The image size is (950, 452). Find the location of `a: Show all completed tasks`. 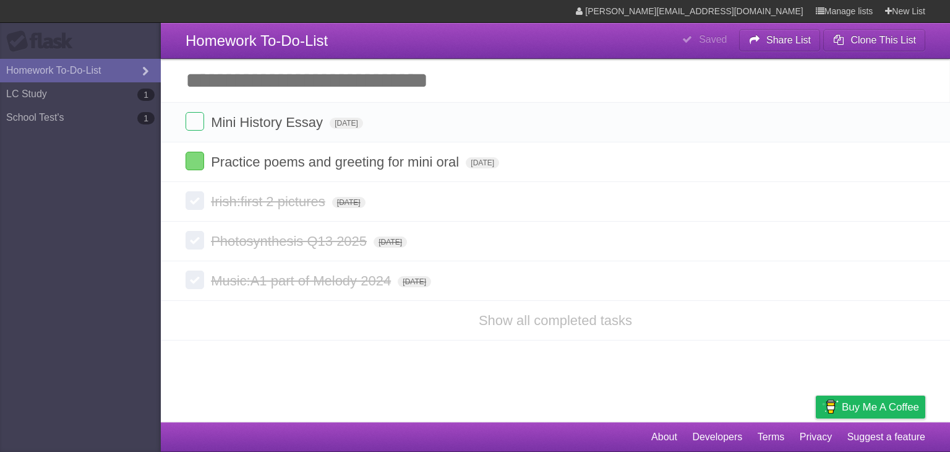

a: Show all completed tasks is located at coordinates (556, 320).